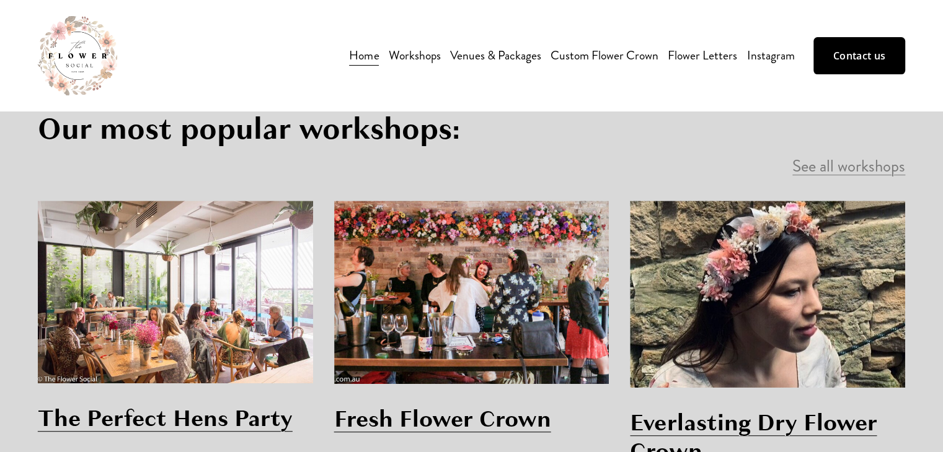 This screenshot has height=452, width=943. I want to click on a: Instagram, so click(770, 55).